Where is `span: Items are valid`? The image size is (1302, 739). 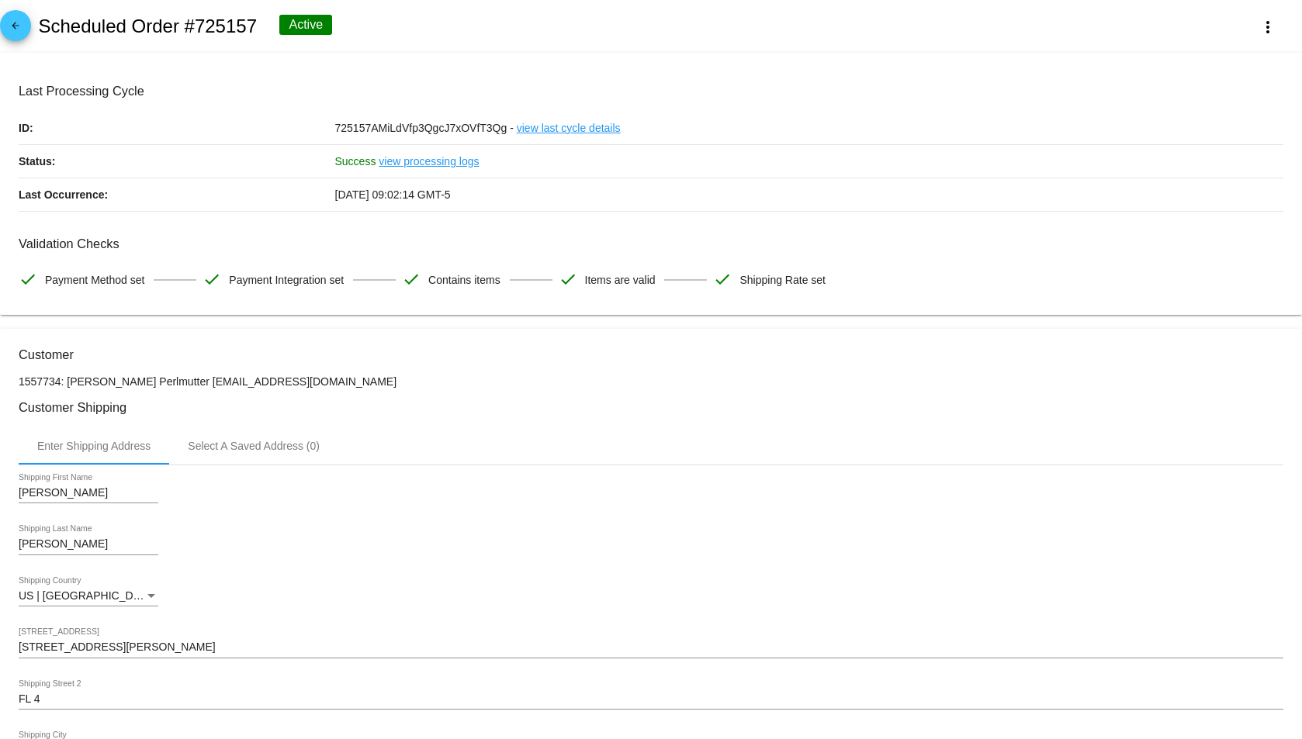
span: Items are valid is located at coordinates (620, 280).